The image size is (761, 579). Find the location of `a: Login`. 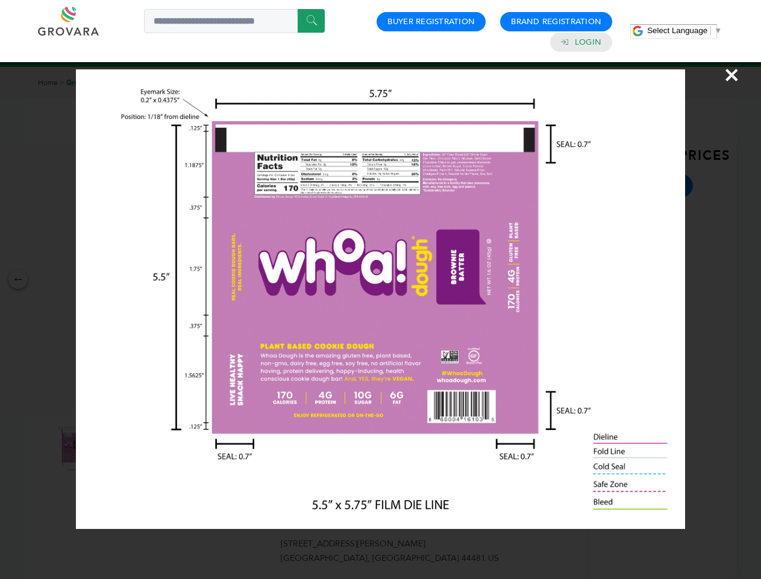

a: Login is located at coordinates (588, 42).